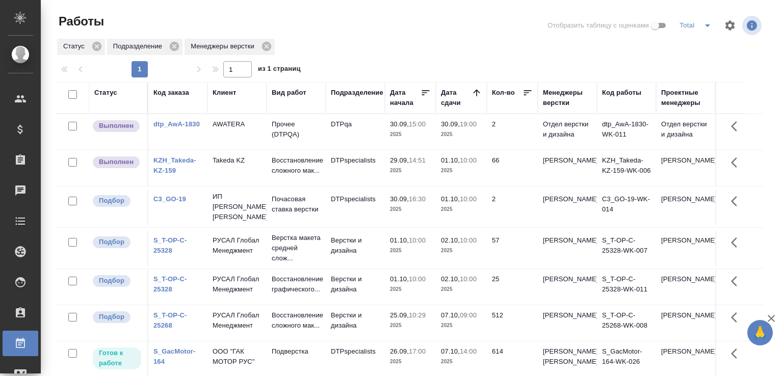 The image size is (783, 376). Describe the element at coordinates (224, 46) in the screenshot. I see `p: Менеджеры верстки` at that location.